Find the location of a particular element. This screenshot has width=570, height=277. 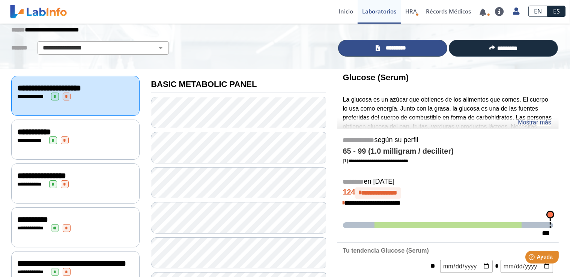

a: Mostrar más is located at coordinates (535, 123).